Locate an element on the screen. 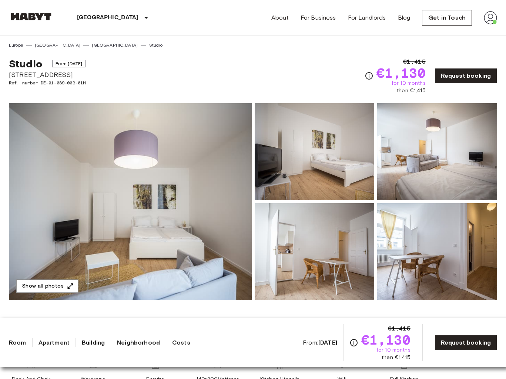  span: From: is located at coordinates (320, 343).